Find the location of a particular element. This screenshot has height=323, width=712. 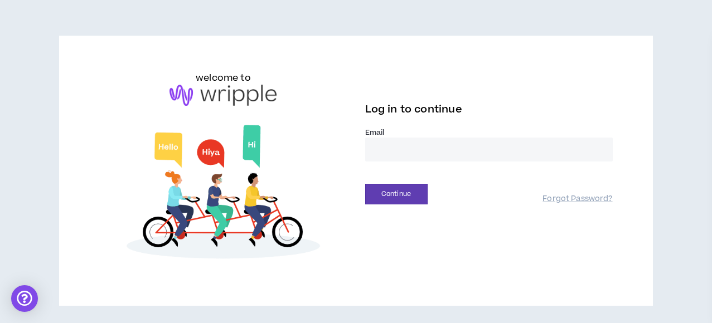

span: Log in to continue is located at coordinates (414, 109).